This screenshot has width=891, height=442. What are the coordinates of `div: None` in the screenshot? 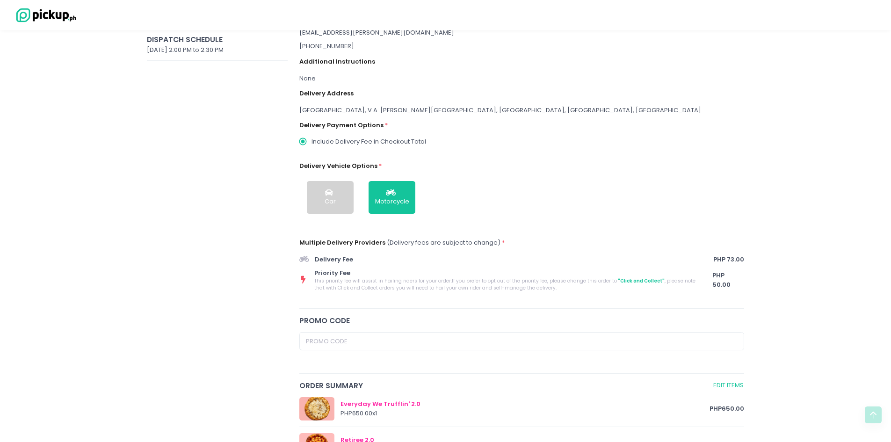 It's located at (522, 79).